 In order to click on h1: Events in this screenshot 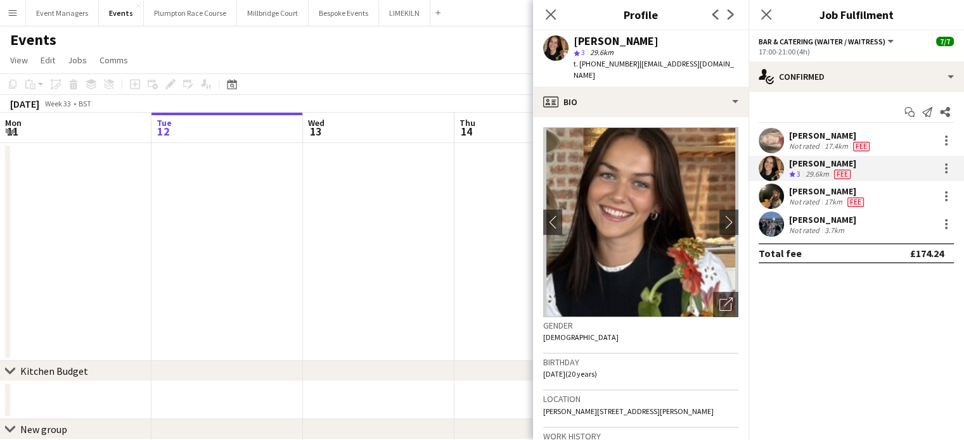, I will do `click(33, 40)`.